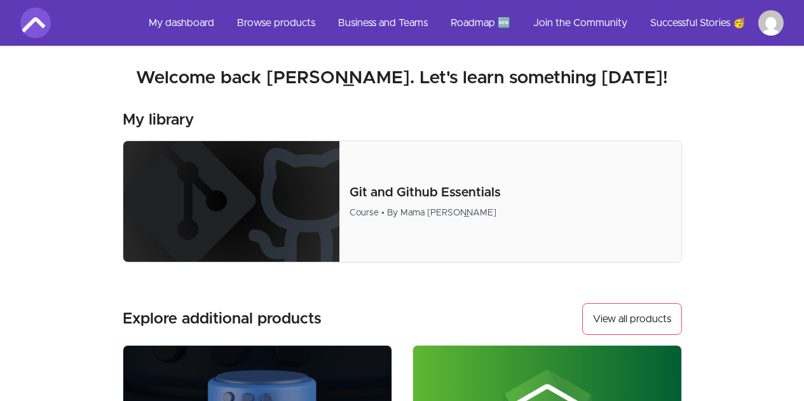 This screenshot has width=804, height=401. I want to click on img: Product image for Git and Github Essentials, so click(231, 202).